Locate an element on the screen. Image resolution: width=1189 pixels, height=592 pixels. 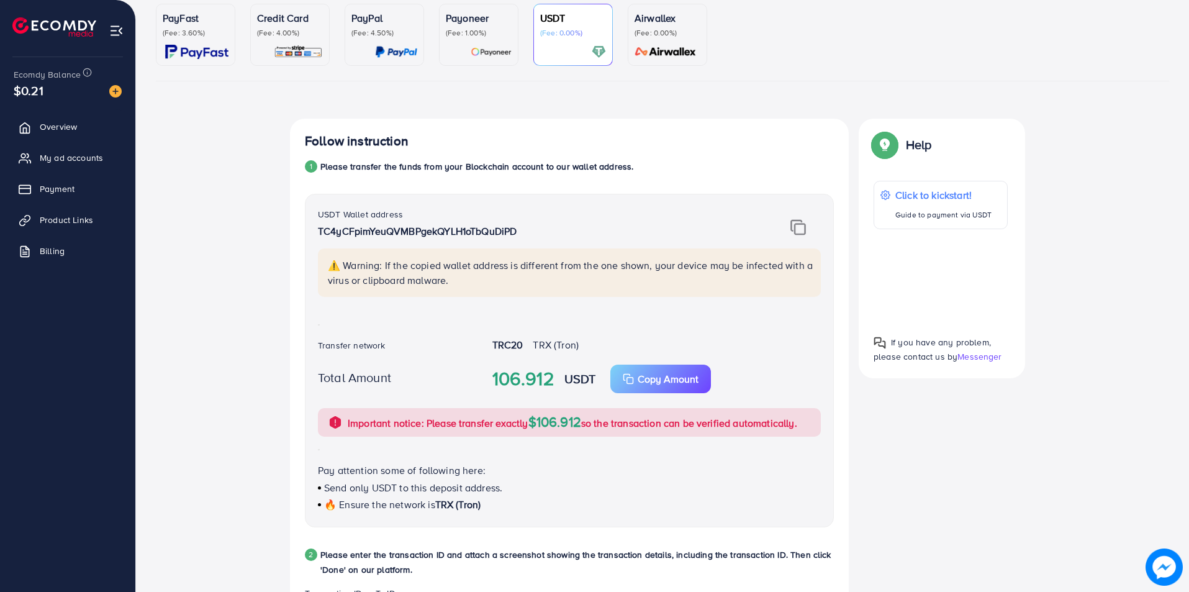
span: Payment is located at coordinates (57, 189).